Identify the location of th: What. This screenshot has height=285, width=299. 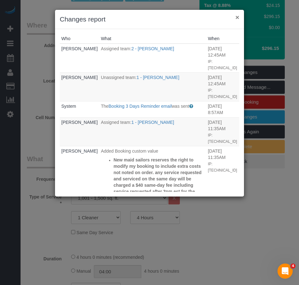
(153, 39).